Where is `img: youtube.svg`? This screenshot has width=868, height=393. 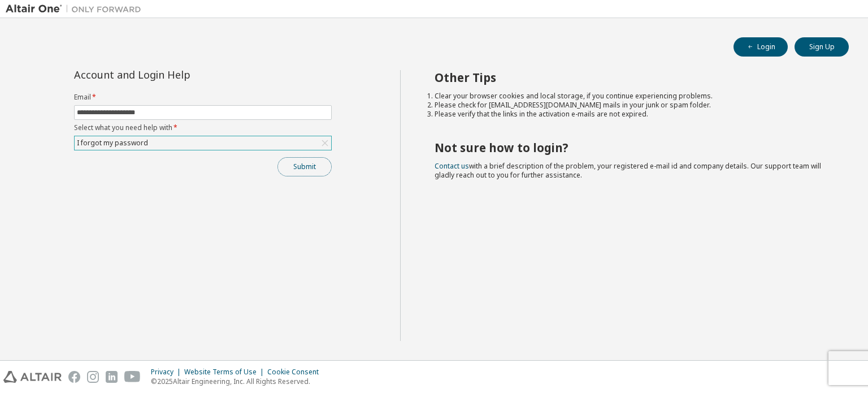 img: youtube.svg is located at coordinates (132, 376).